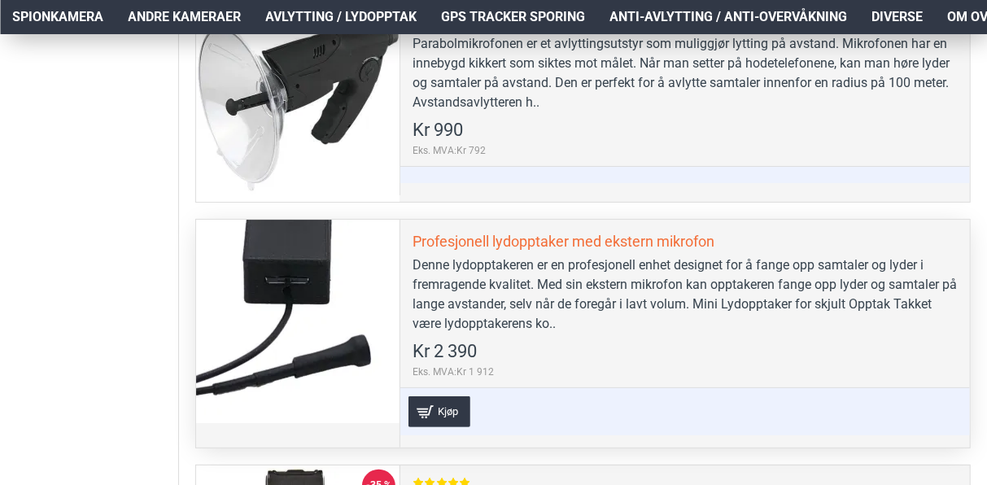  I want to click on span: Kjøp, so click(448, 411).